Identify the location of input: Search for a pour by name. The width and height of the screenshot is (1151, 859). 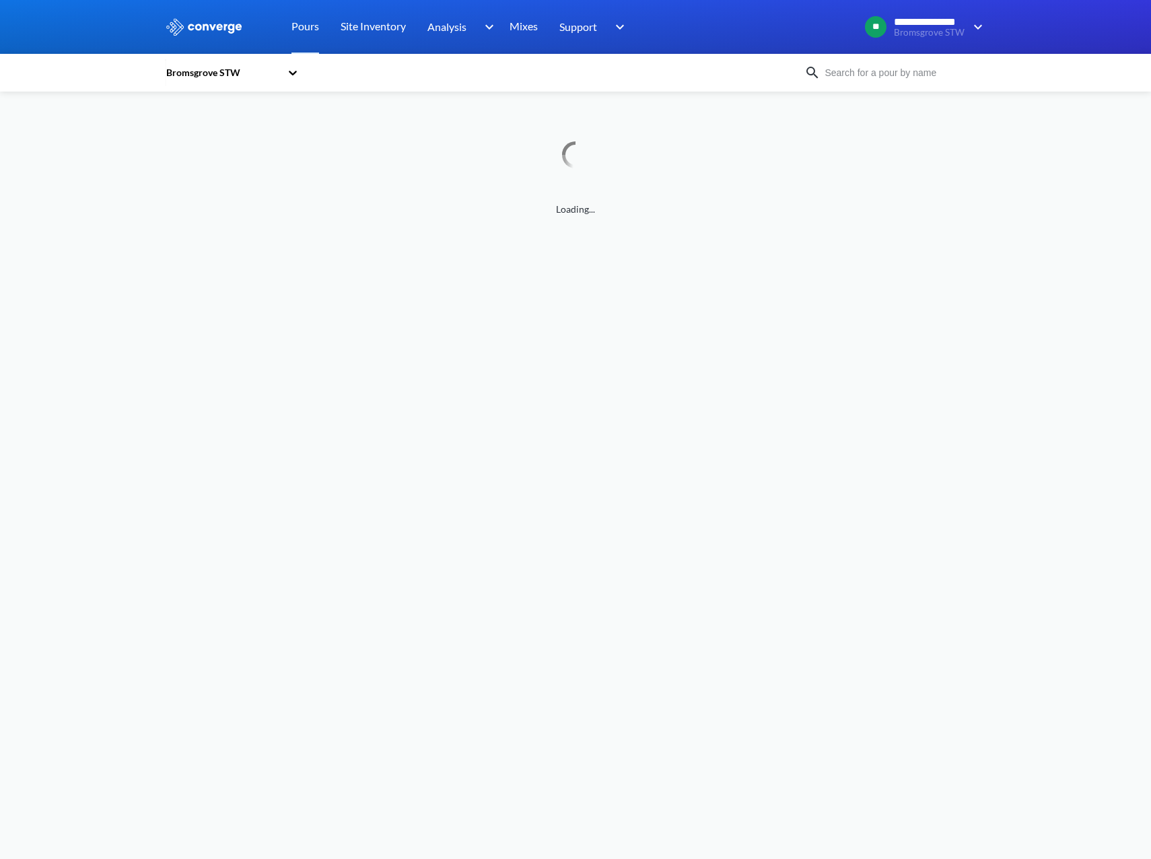
(902, 73).